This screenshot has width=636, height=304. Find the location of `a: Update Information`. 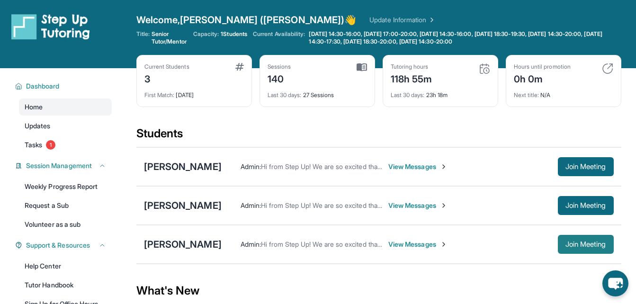

a: Update Information is located at coordinates (402, 20).